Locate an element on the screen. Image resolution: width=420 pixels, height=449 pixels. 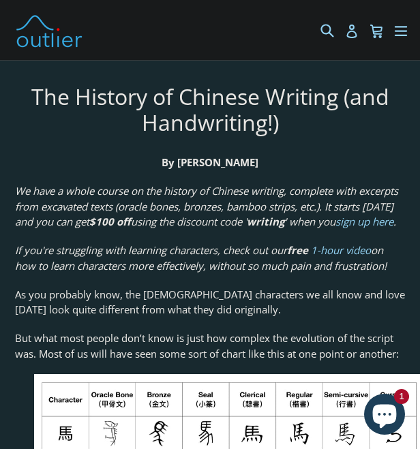
a: sign up here is located at coordinates (364, 221).